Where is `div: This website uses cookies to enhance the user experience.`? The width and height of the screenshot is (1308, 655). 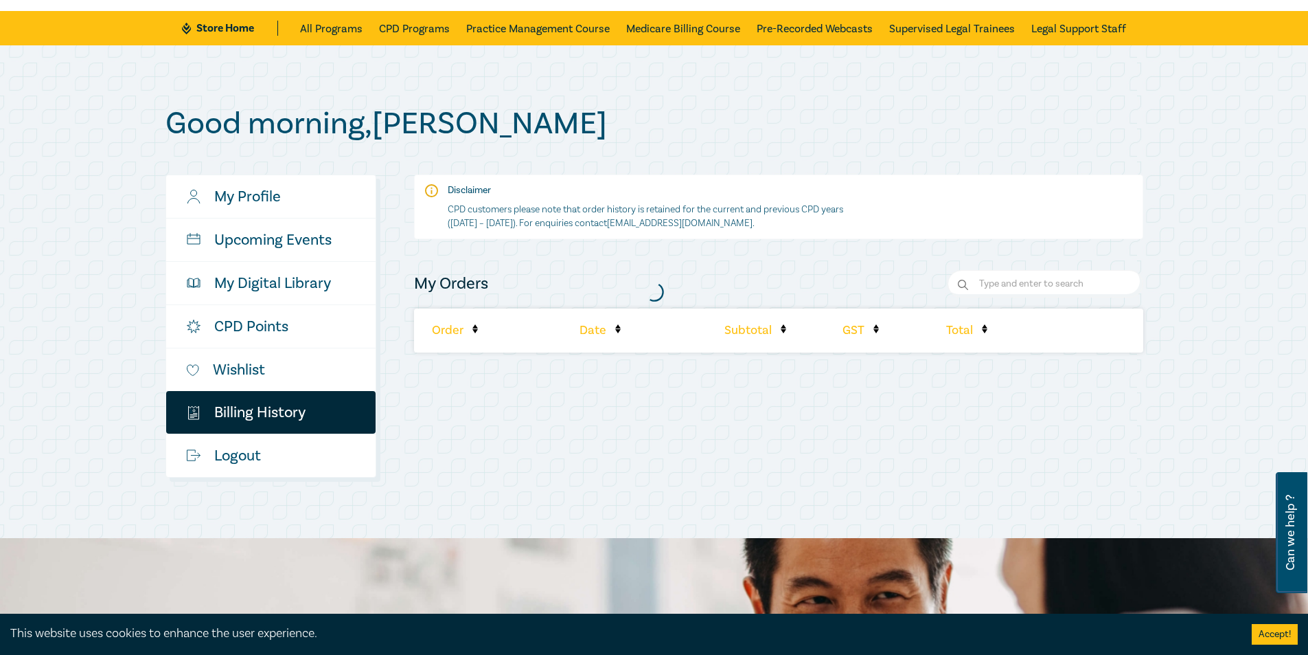
div: This website uses cookies to enhance the user experience. is located at coordinates (621, 633).